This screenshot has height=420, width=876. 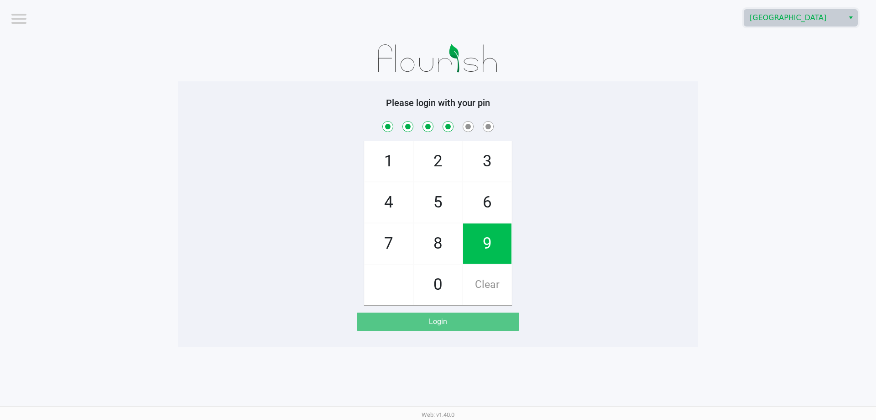 I want to click on span: 7, so click(x=389, y=243).